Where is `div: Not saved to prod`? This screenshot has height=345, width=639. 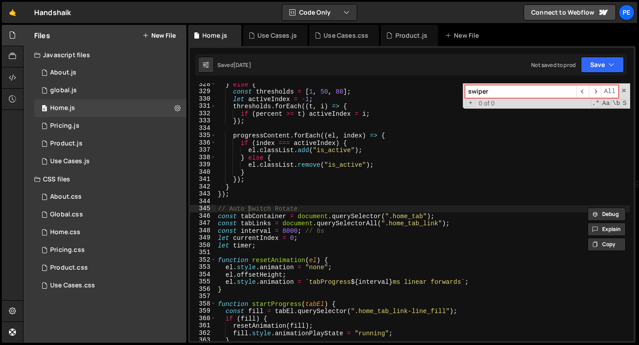
div: Not saved to prod is located at coordinates (553, 65).